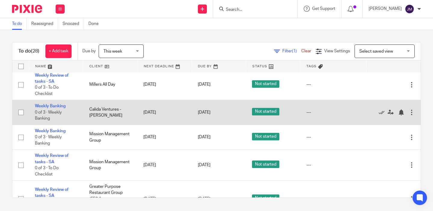 The height and width of the screenshot is (211, 433). I want to click on a: Reassigned, so click(45, 24).